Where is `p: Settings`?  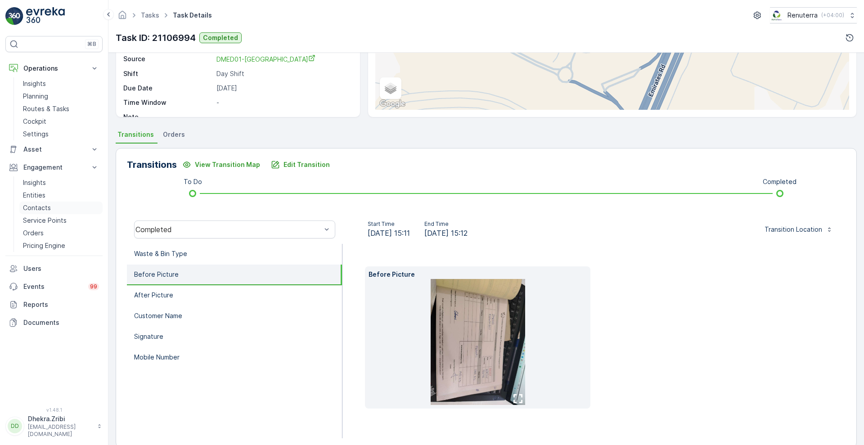 p: Settings is located at coordinates (36, 134).